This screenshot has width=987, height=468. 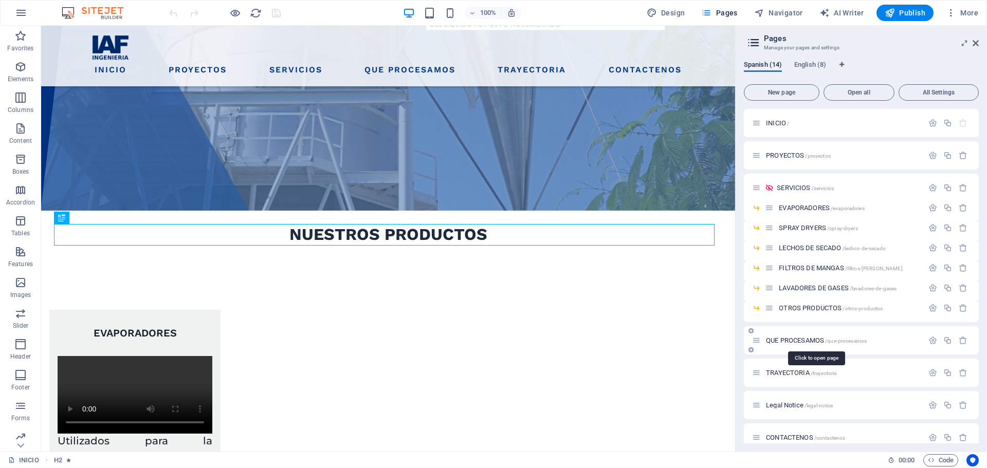 I want to click on button: Pages, so click(x=719, y=13).